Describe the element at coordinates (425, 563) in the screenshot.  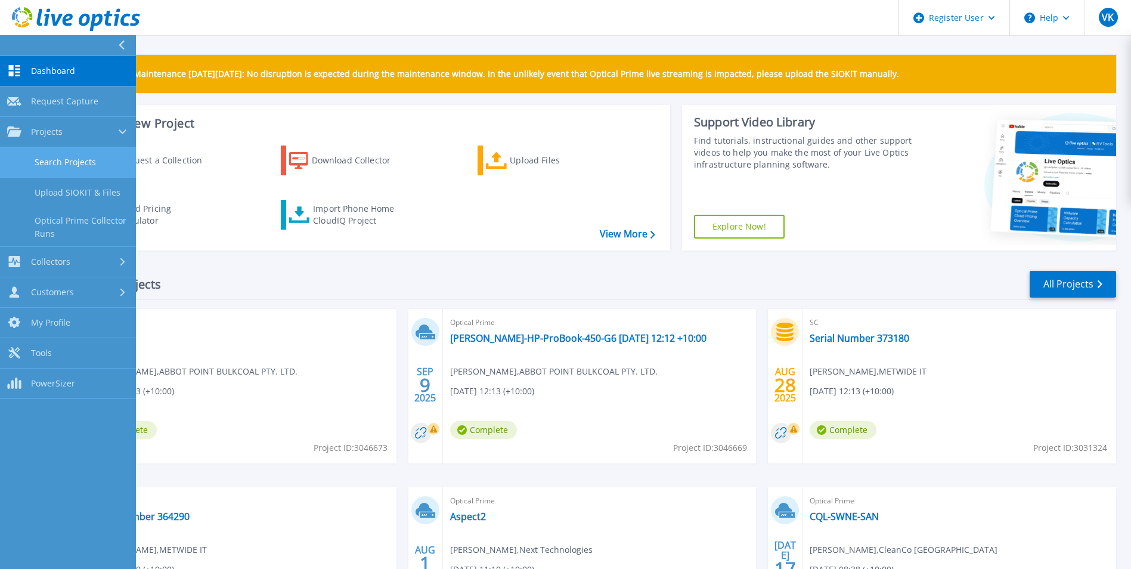
I see `span: 1` at that location.